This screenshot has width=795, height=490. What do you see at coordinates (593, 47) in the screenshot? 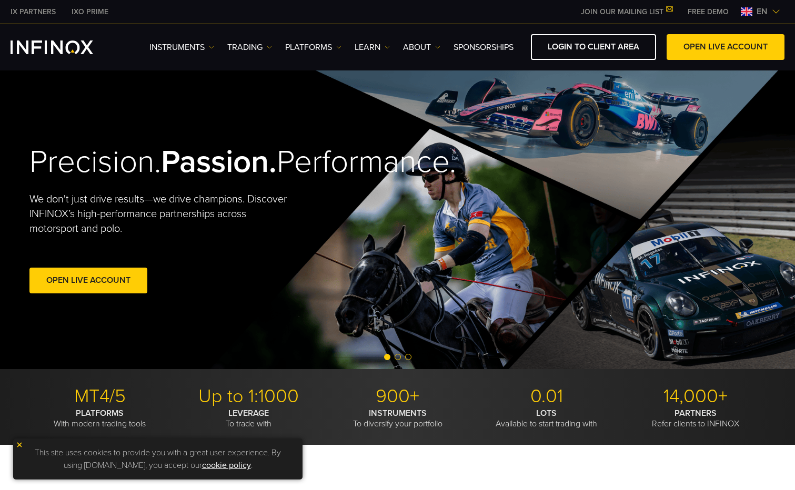
I see `a: LOGIN TO CLIENT AREA` at bounding box center [593, 47].